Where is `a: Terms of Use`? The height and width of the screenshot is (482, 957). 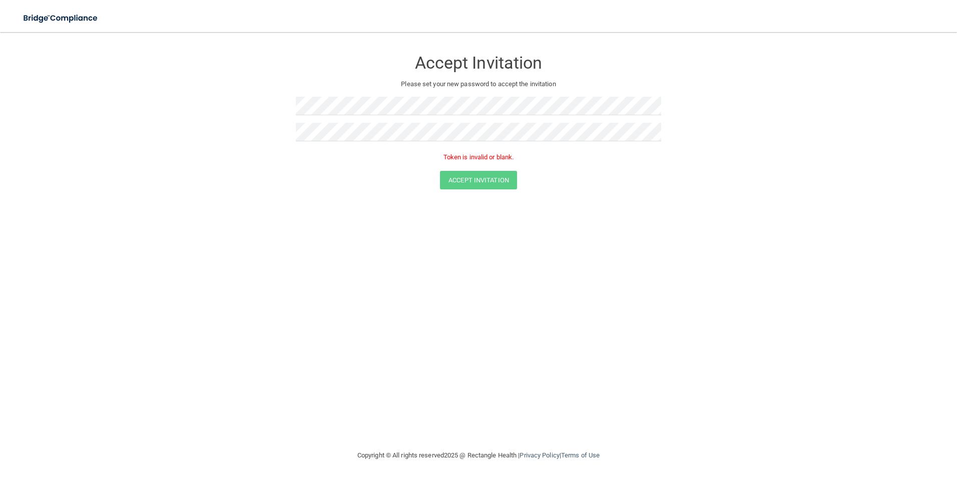 a: Terms of Use is located at coordinates (580, 455).